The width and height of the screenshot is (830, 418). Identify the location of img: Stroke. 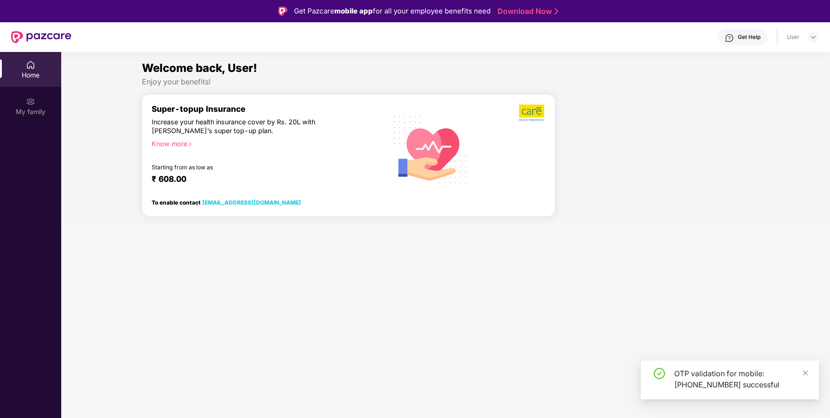
(556, 11).